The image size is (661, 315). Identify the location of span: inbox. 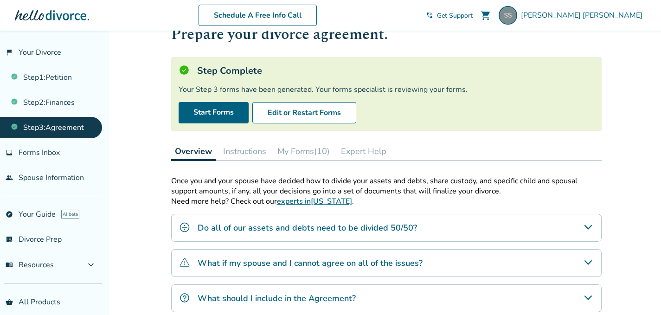
(9, 153).